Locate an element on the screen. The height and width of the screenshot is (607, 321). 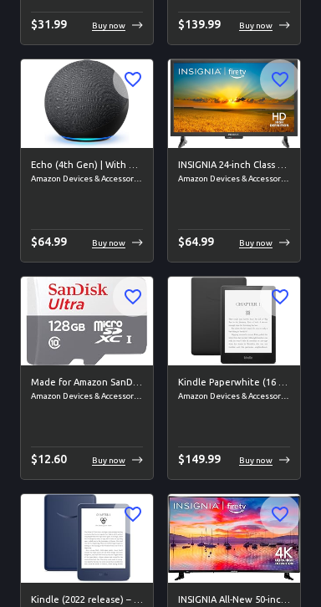
span: $ 12.60 is located at coordinates (49, 459).